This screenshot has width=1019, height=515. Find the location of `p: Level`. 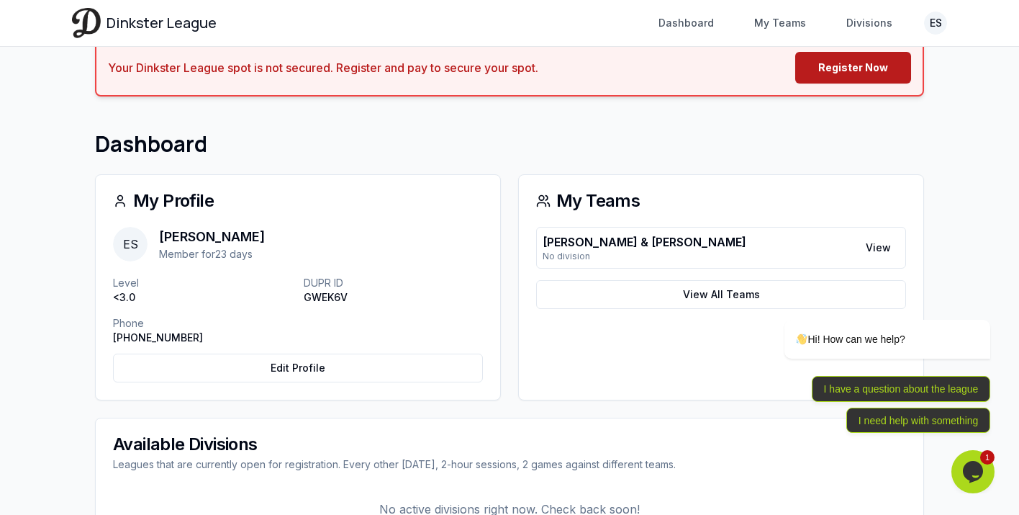

p: Level is located at coordinates (202, 283).